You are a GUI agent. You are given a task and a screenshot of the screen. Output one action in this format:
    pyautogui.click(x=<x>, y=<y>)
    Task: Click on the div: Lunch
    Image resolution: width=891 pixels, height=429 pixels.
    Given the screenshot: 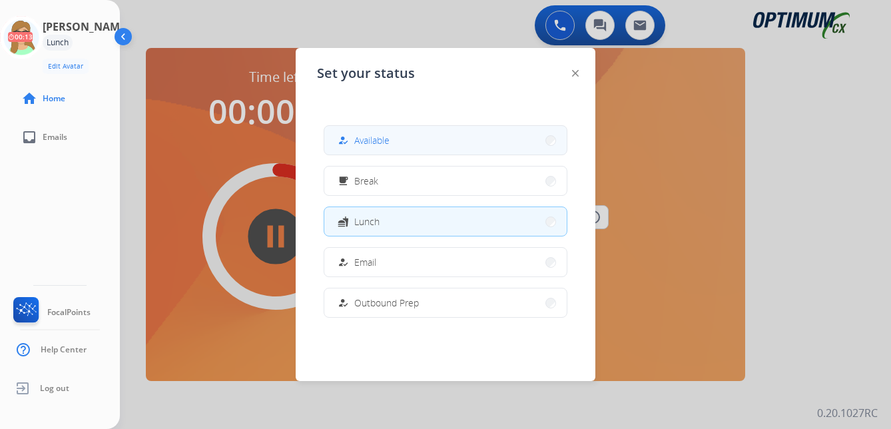 What is the action you would take?
    pyautogui.click(x=57, y=43)
    